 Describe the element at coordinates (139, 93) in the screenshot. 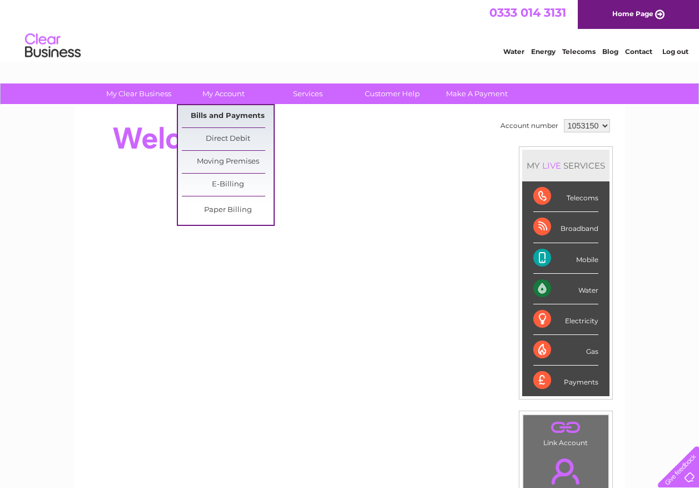

I see `a: My Clear Business` at that location.